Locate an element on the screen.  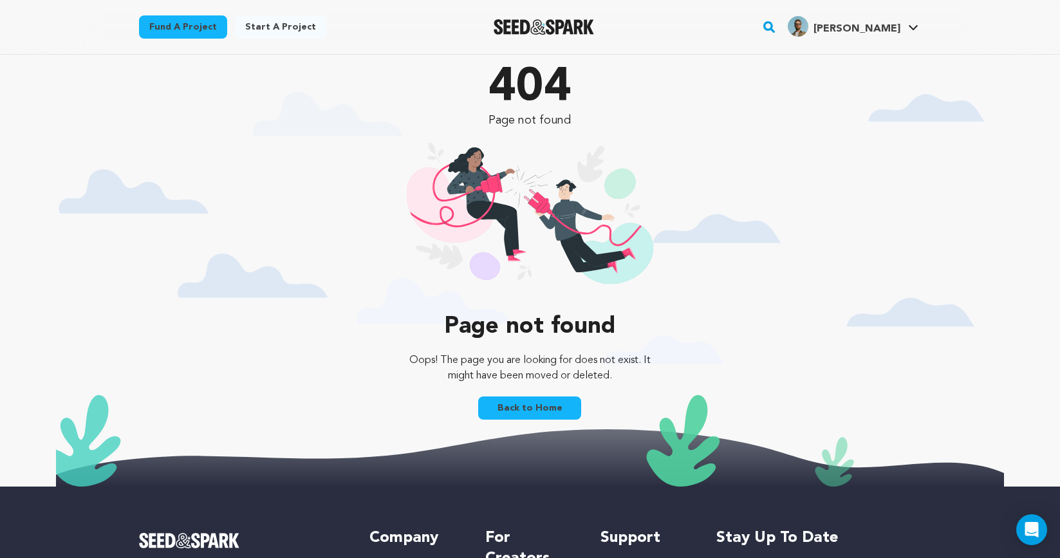
h5: Company is located at coordinates (414, 538).